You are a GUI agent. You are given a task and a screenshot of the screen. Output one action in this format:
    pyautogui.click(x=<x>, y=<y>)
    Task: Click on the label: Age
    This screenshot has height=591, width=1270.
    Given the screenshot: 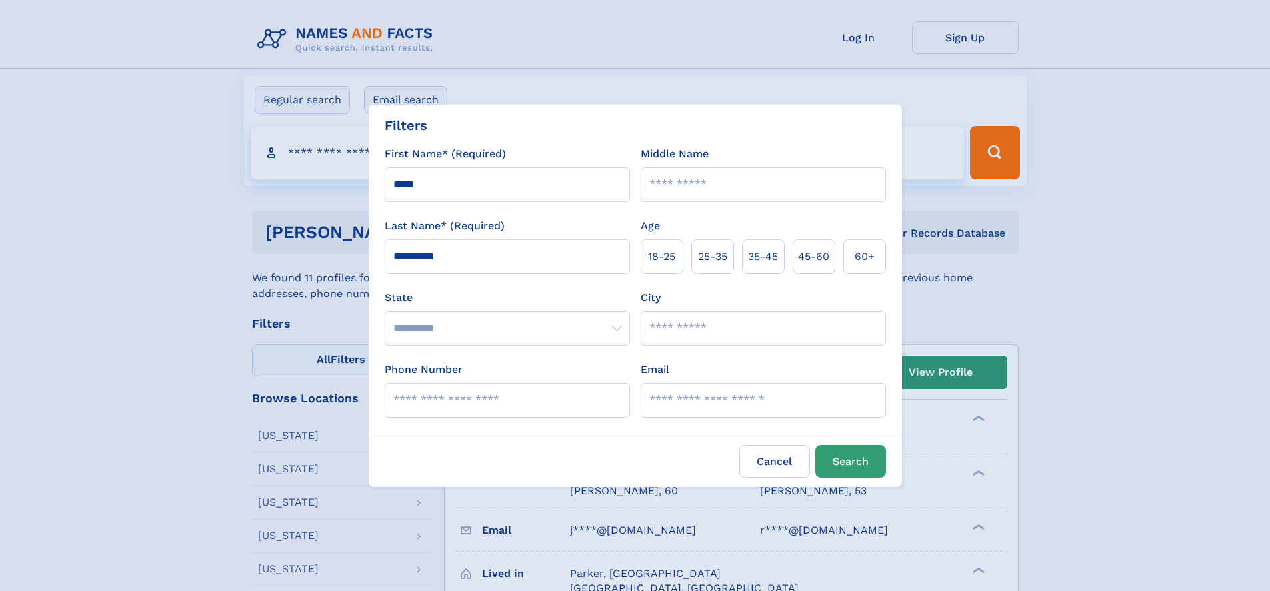 What is the action you would take?
    pyautogui.click(x=650, y=226)
    